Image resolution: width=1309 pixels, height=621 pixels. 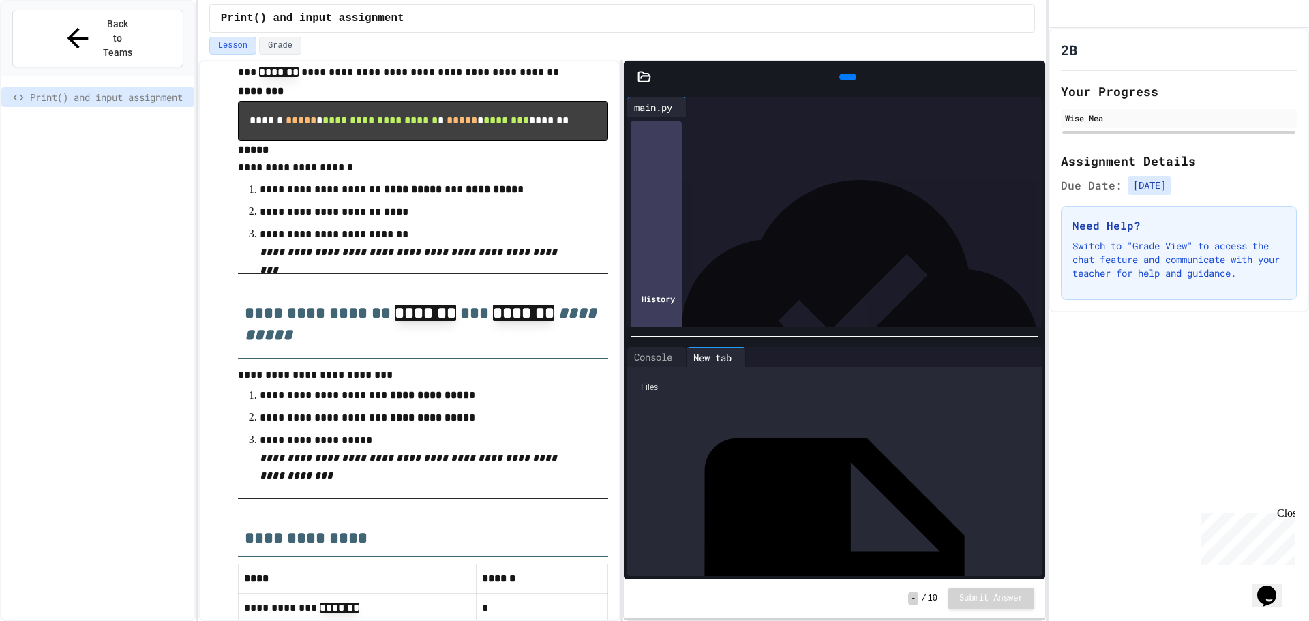 I want to click on p: Switch to "Grade View" to access the chat feature and communicate with your teacher for help and ..., so click(x=1179, y=260).